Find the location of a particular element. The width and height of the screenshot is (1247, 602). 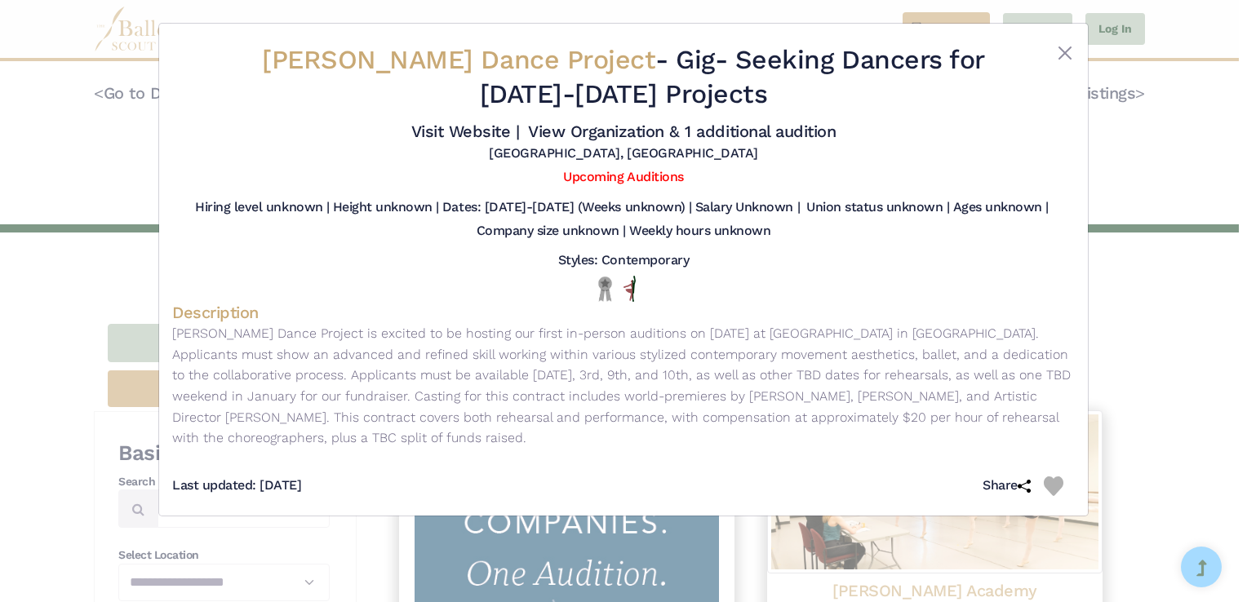

h5: Hiring level unknown | is located at coordinates (262, 207).